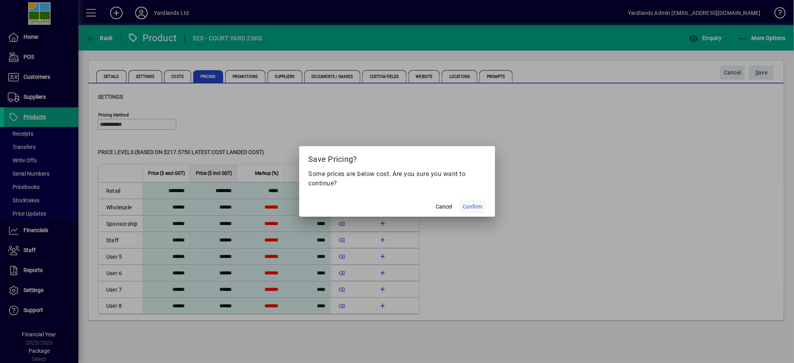  What do you see at coordinates (473, 207) in the screenshot?
I see `span: Confirm` at bounding box center [473, 207].